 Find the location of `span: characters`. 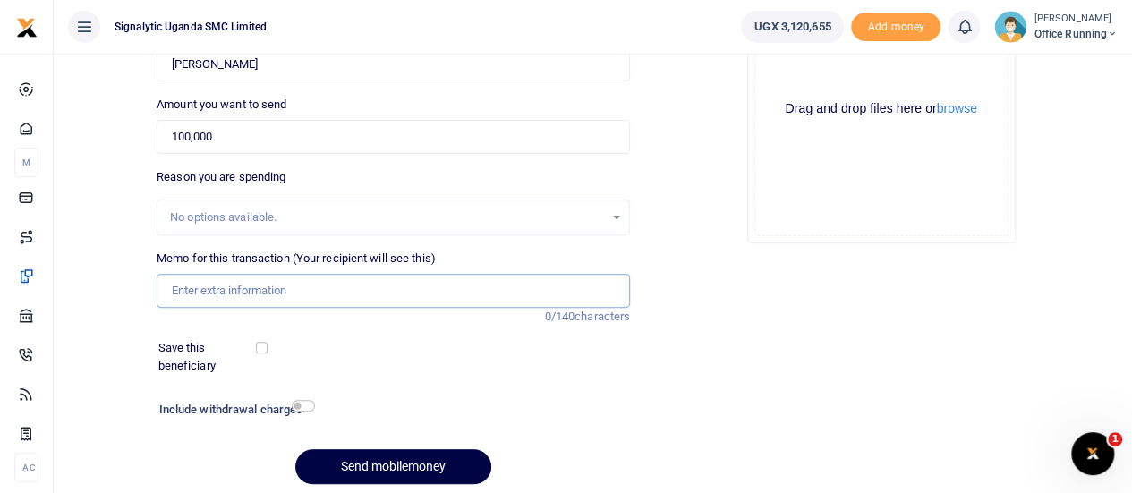

span: characters is located at coordinates (602, 316).